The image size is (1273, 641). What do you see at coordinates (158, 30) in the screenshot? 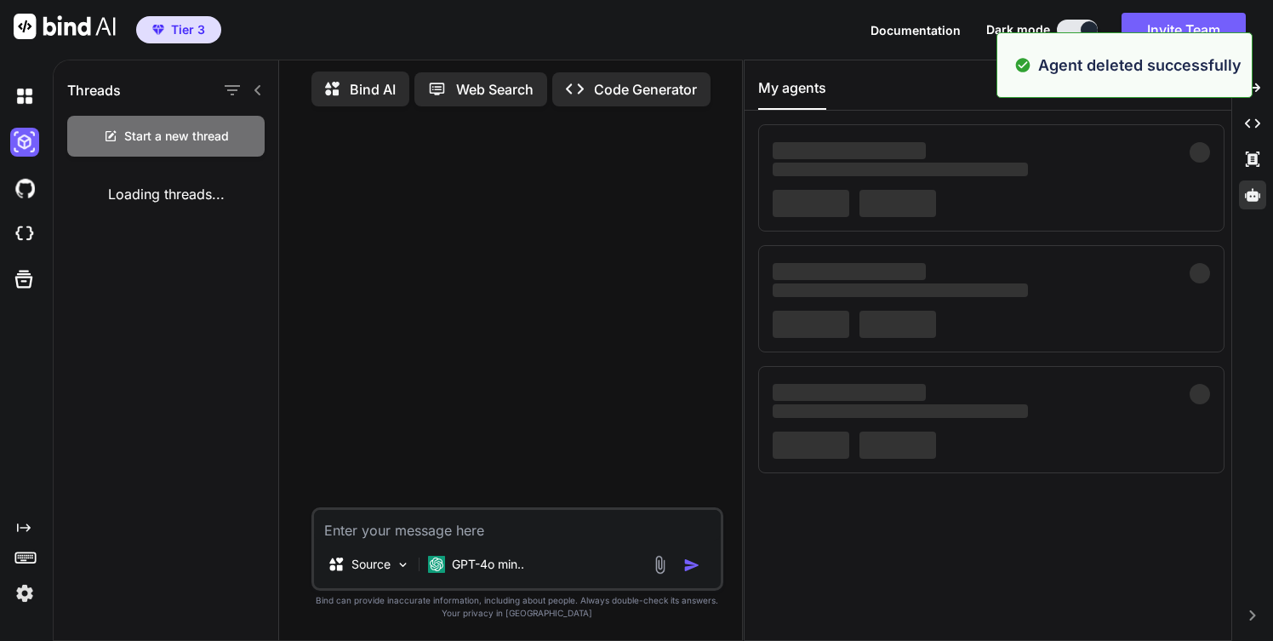
I see `img: premium` at bounding box center [158, 30].